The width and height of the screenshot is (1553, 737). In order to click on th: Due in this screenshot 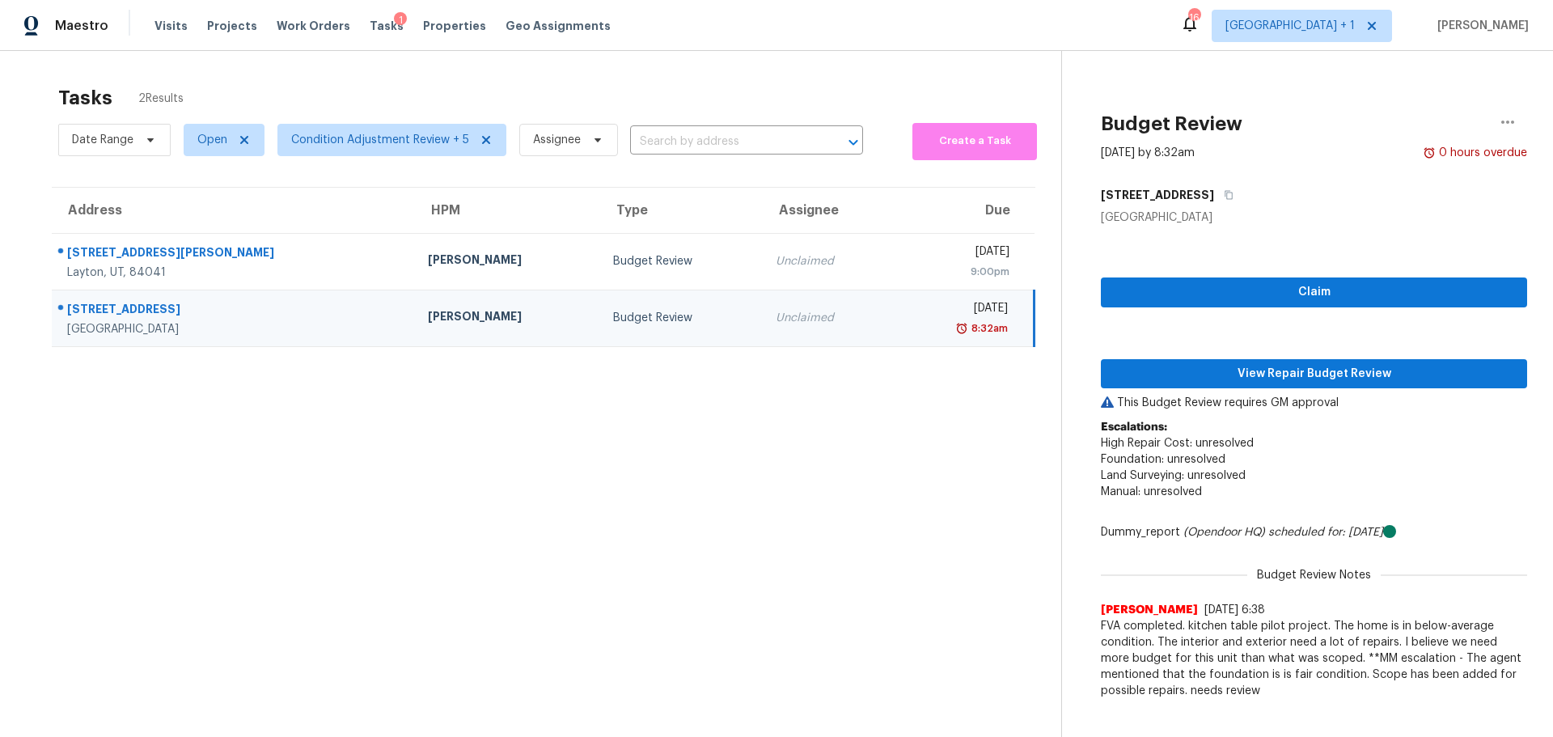, I will do `click(963, 210)`.